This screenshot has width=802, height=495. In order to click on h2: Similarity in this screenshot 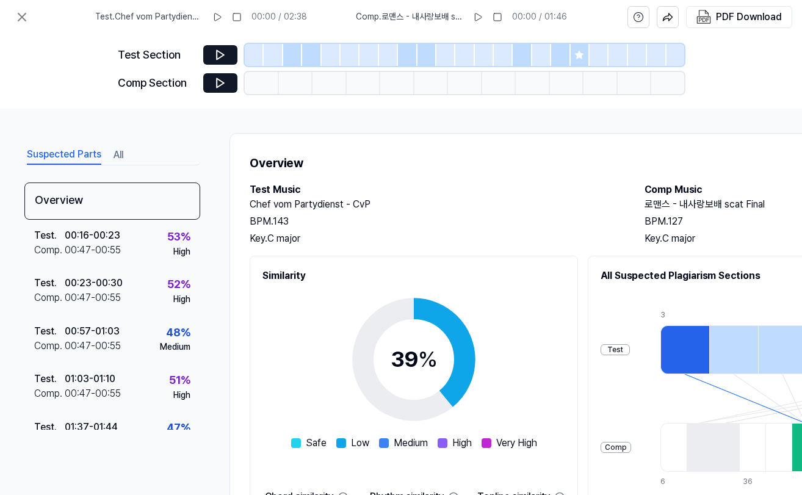, I will do `click(414, 276)`.